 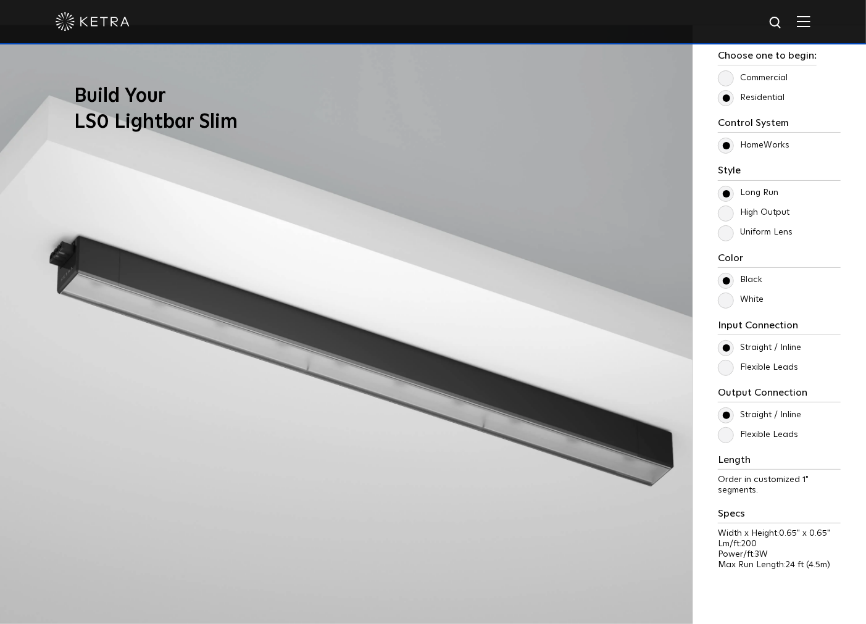 What do you see at coordinates (763, 484) in the screenshot?
I see `span: Order in customized 1" segments.` at bounding box center [763, 484].